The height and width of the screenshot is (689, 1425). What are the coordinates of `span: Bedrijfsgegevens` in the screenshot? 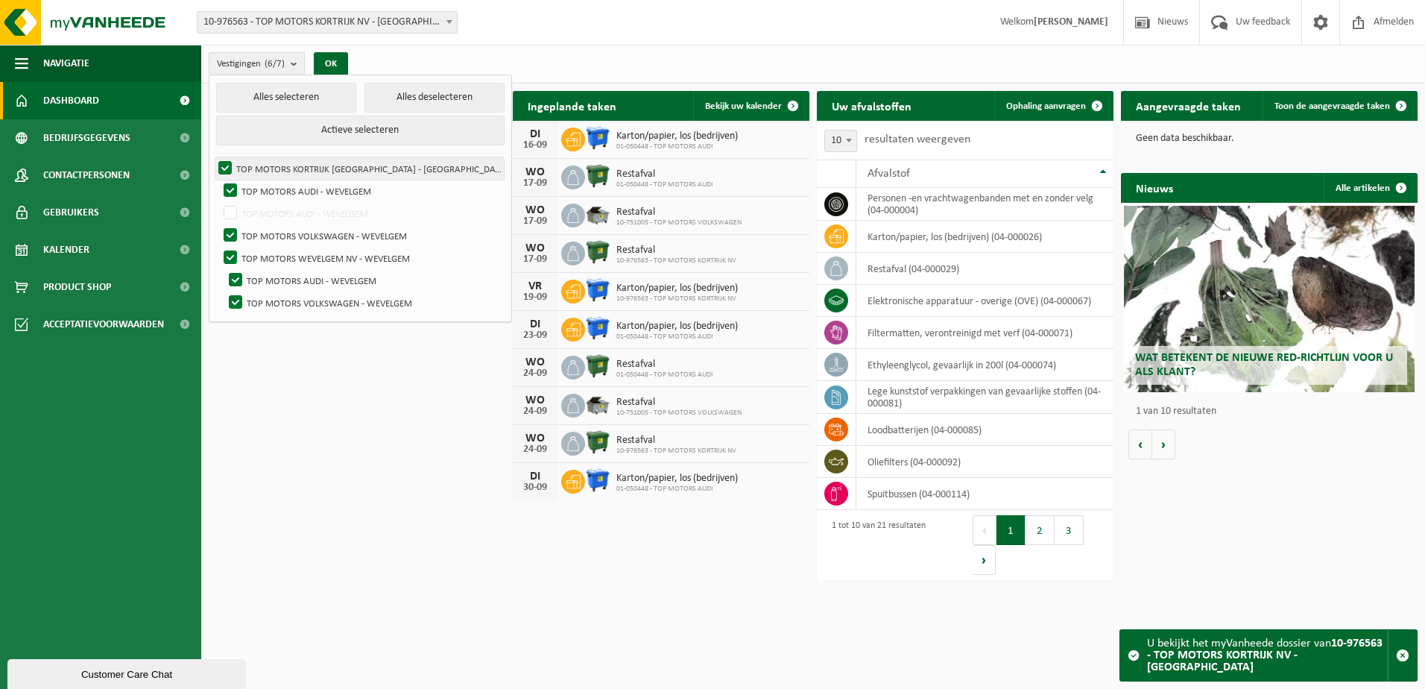 It's located at (86, 138).